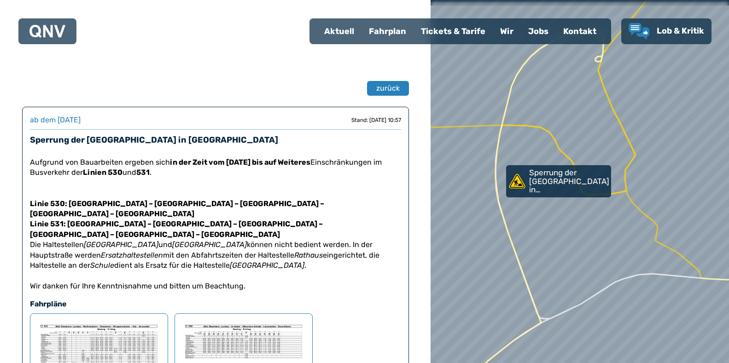 The width and height of the screenshot is (729, 363). I want to click on strong: 531, so click(143, 172).